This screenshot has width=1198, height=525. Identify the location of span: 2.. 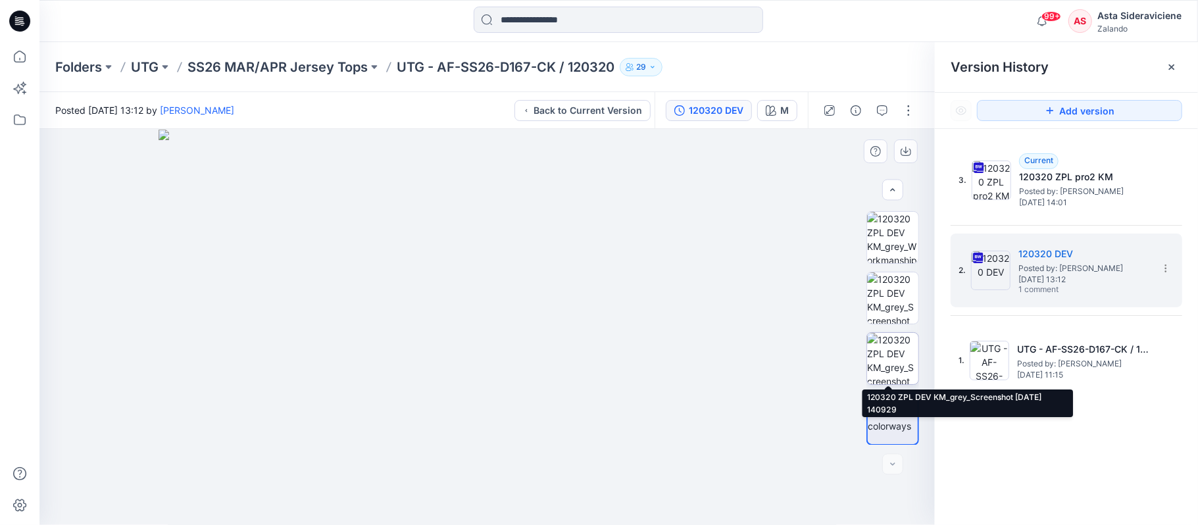
(962, 270).